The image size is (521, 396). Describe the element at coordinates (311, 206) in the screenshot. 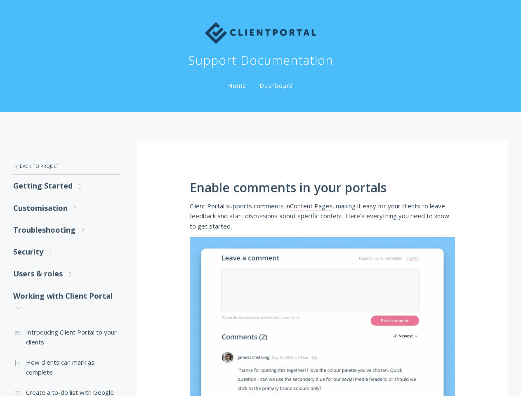

I see `a: Content Pages` at that location.